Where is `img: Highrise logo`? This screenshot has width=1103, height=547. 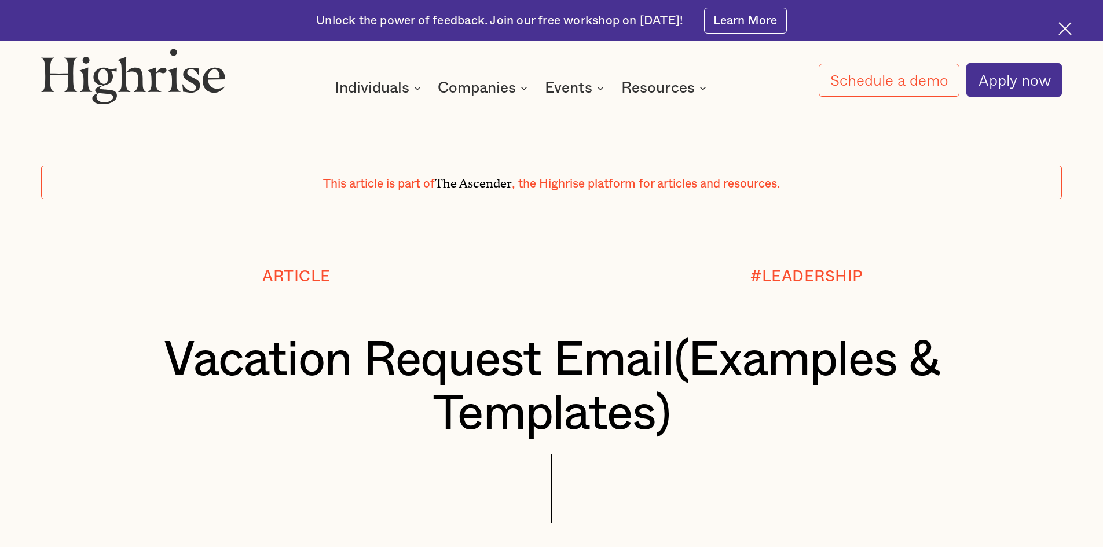
img: Highrise logo is located at coordinates (133, 76).